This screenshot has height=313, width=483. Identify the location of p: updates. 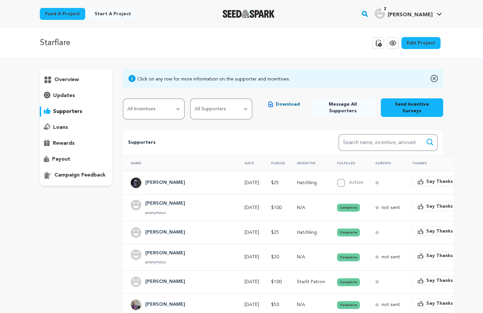
(64, 96).